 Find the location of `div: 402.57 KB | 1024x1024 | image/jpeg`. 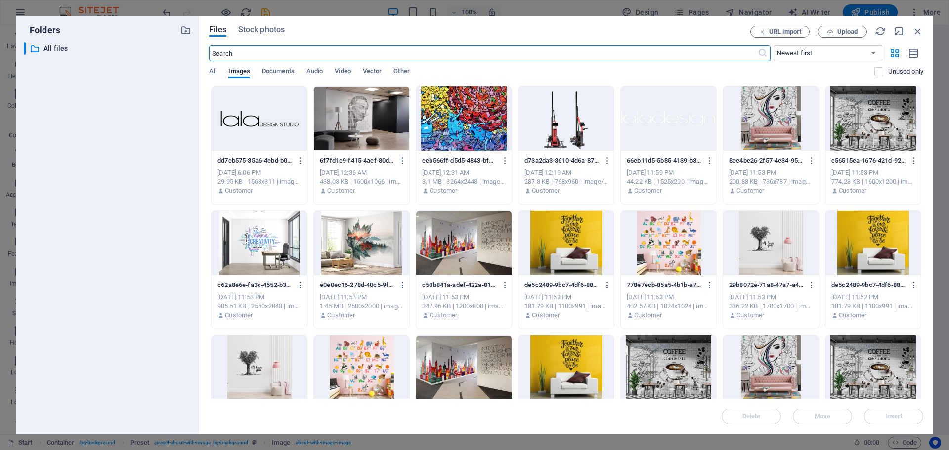

div: 402.57 KB | 1024x1024 | image/jpeg is located at coordinates (668, 307).